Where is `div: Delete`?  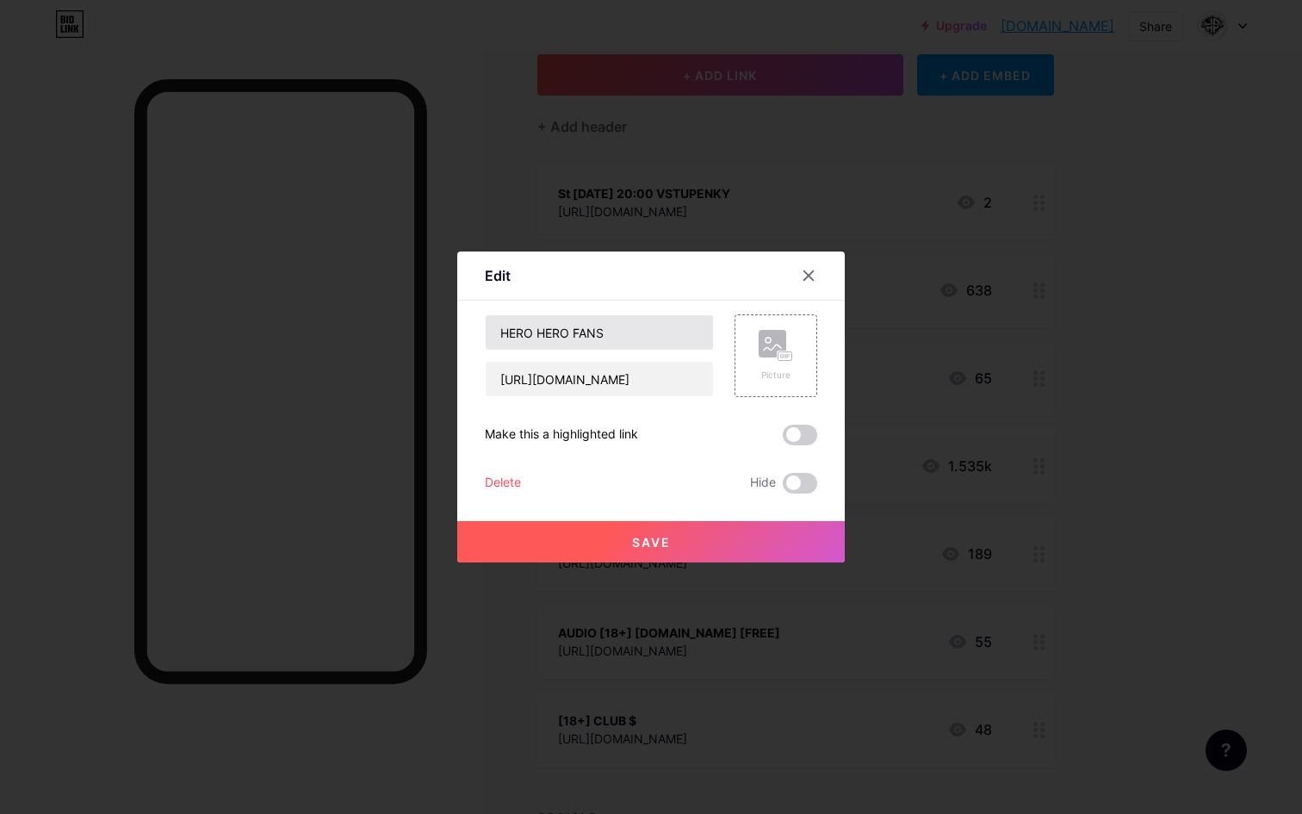
div: Delete is located at coordinates (503, 483).